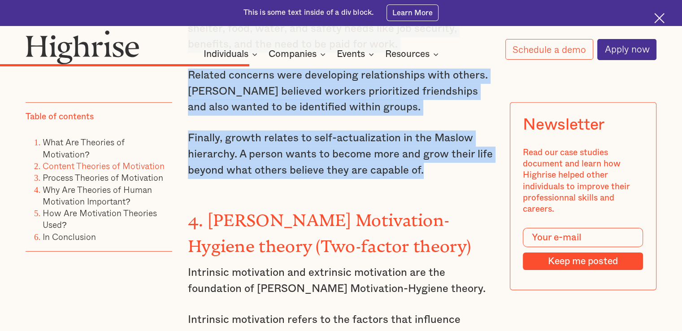 This screenshot has width=682, height=331. Describe the element at coordinates (103, 177) in the screenshot. I see `a: Process Theories of Motivation` at that location.